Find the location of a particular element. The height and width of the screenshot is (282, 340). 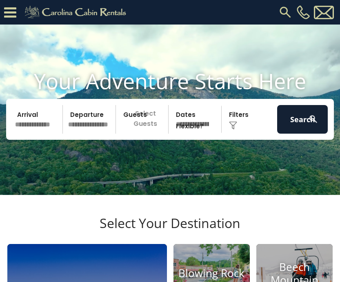

img: Khaki-logo.png is located at coordinates (77, 12).